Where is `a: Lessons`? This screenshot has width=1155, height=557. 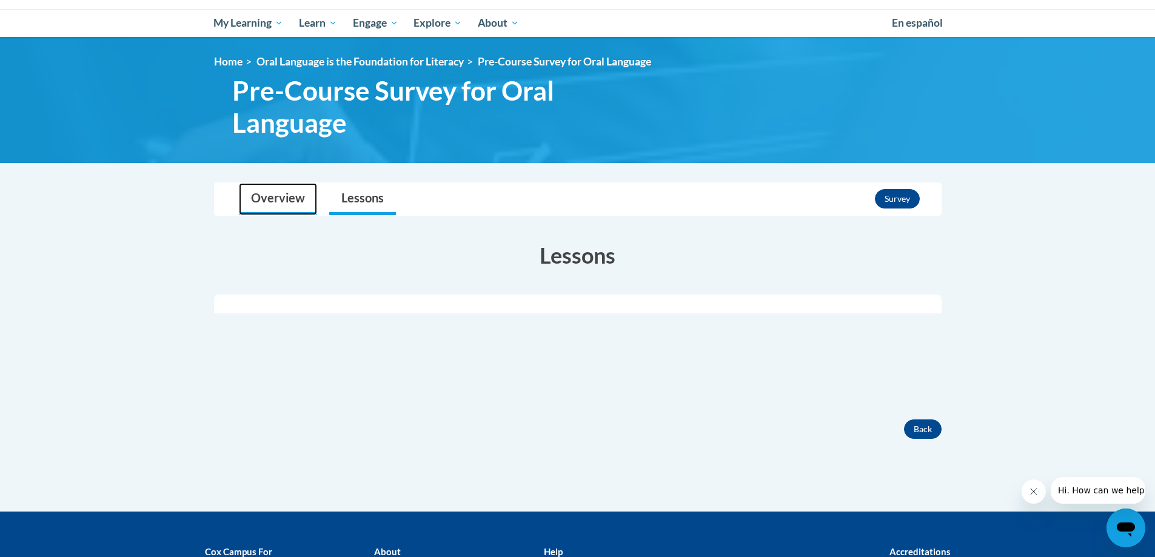 a: Lessons is located at coordinates (363, 199).